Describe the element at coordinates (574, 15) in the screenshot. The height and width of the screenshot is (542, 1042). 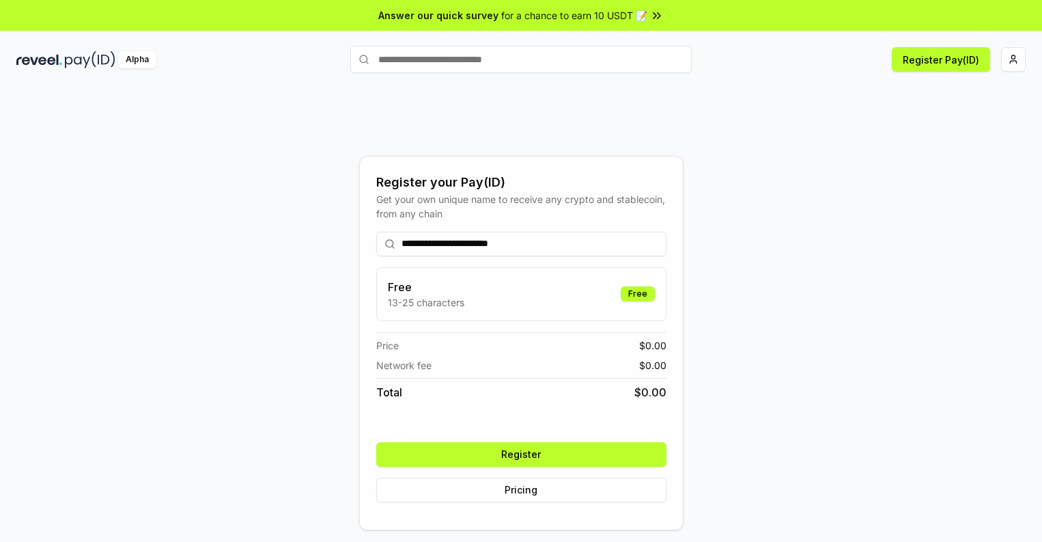
I see `span: for a chance to earn 10 USDT 📝` at that location.